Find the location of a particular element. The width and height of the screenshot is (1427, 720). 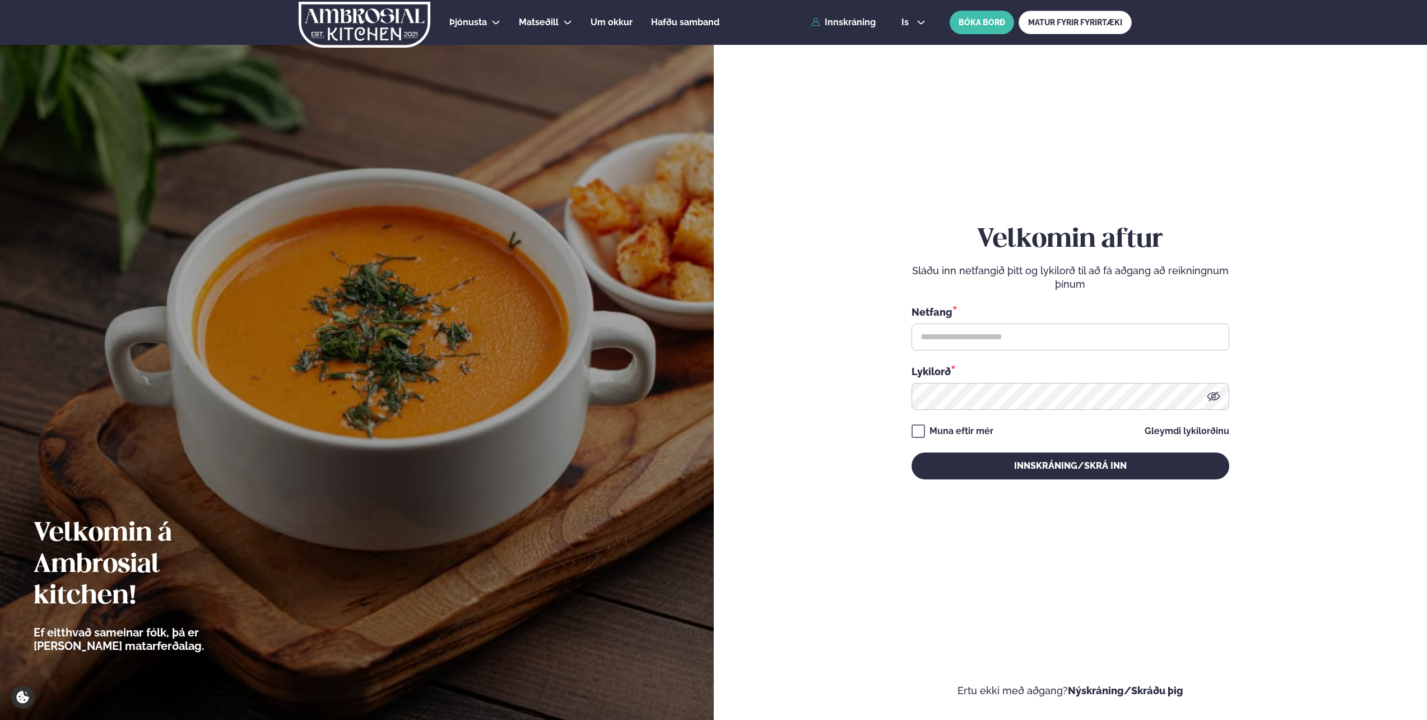

a: Cookie settings is located at coordinates (22, 697).